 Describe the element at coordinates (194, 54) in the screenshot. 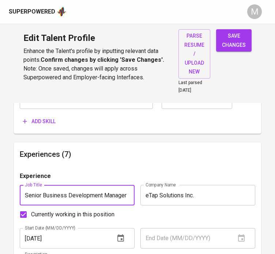

I see `button: parse resume / upload new` at that location.